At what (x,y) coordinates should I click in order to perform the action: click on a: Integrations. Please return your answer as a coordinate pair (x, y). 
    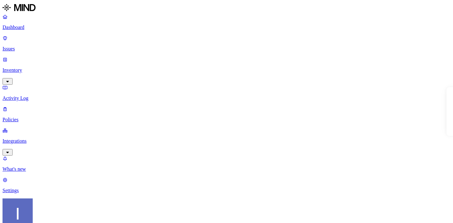
    Looking at the image, I should click on (226, 141).